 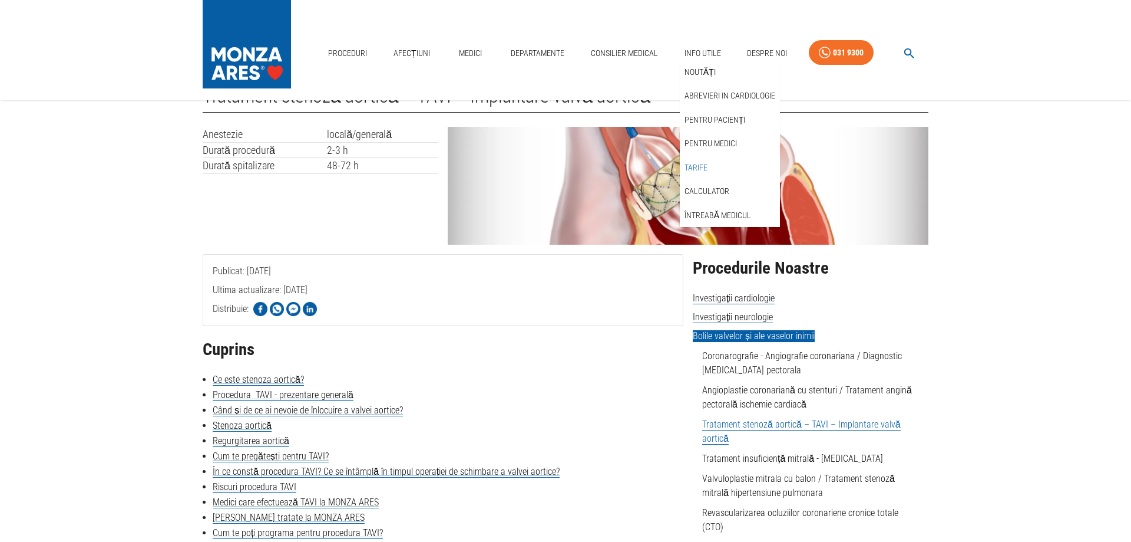 I want to click on button: Share on LinkedIn, so click(x=310, y=309).